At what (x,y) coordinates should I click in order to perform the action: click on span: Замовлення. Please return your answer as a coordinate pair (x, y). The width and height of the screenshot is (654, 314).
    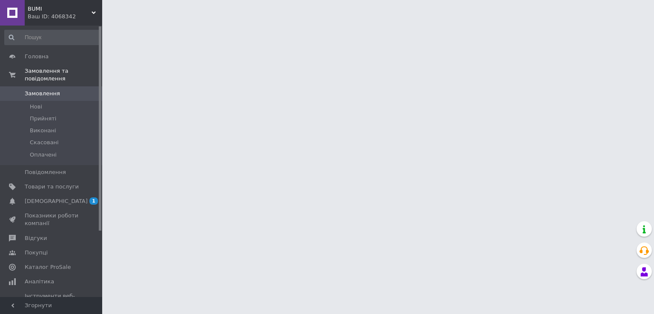
    Looking at the image, I should click on (42, 94).